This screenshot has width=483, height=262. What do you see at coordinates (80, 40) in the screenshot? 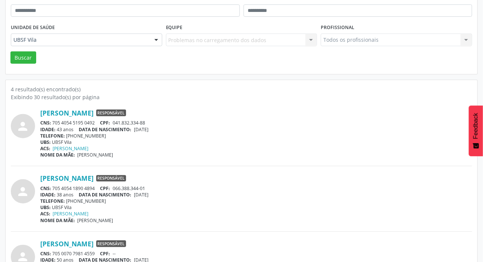
I see `span: UBSF Vila` at bounding box center [80, 40].